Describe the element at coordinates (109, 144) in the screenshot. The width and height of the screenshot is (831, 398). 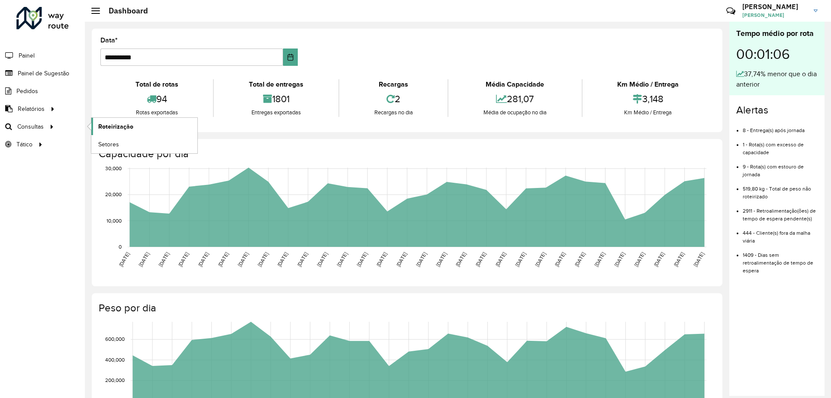
I see `span: Setores` at that location.